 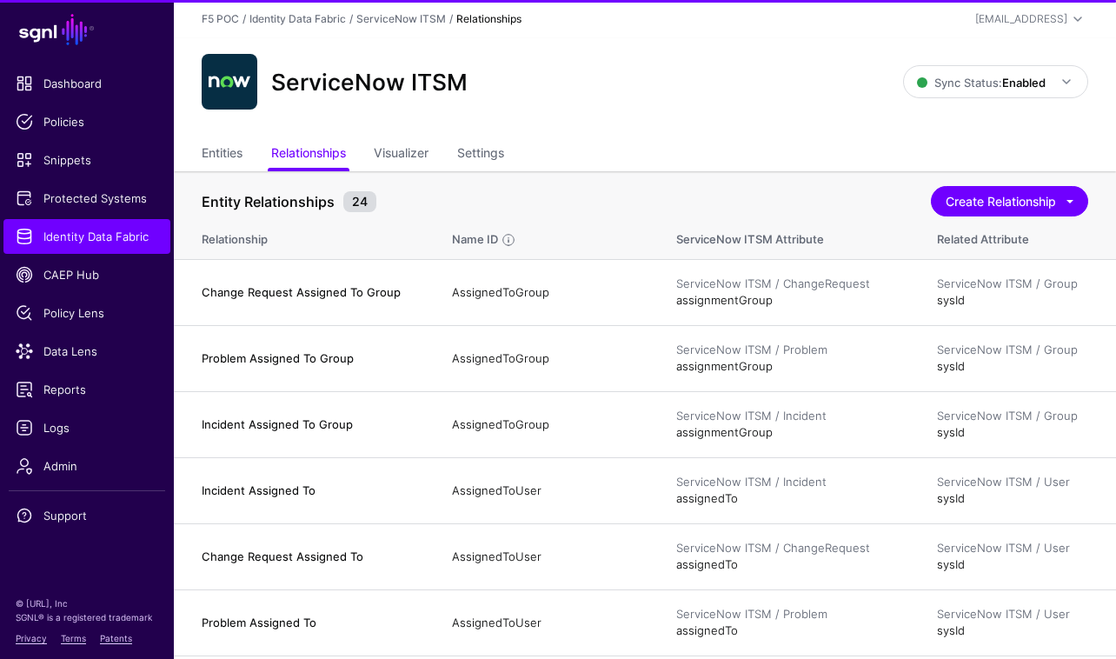 I want to click on a: Reports, so click(x=87, y=389).